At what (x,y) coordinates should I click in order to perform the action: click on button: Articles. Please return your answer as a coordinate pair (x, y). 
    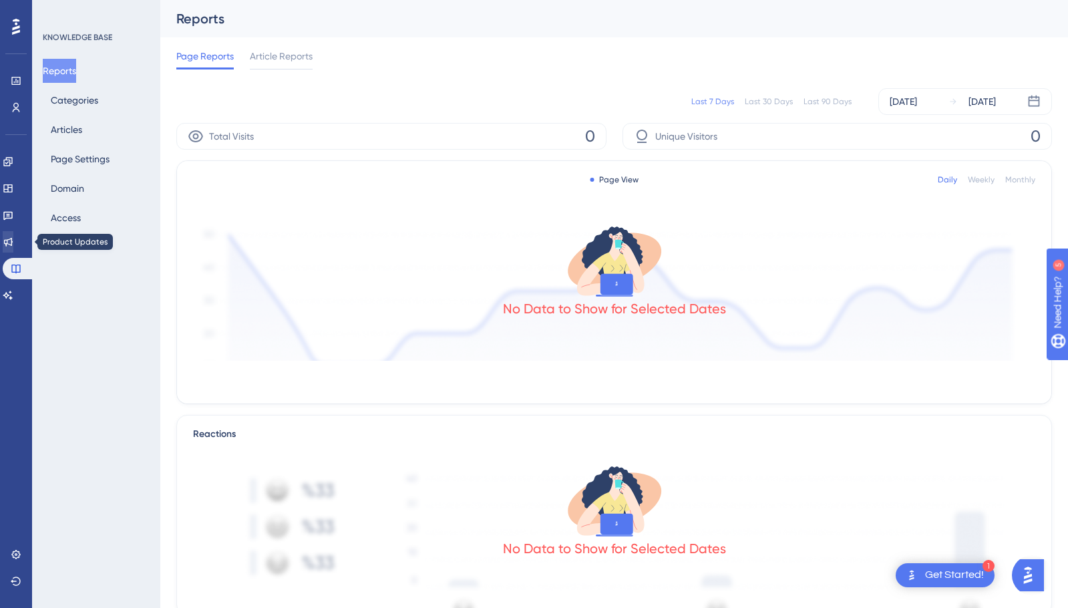
    Looking at the image, I should click on (66, 130).